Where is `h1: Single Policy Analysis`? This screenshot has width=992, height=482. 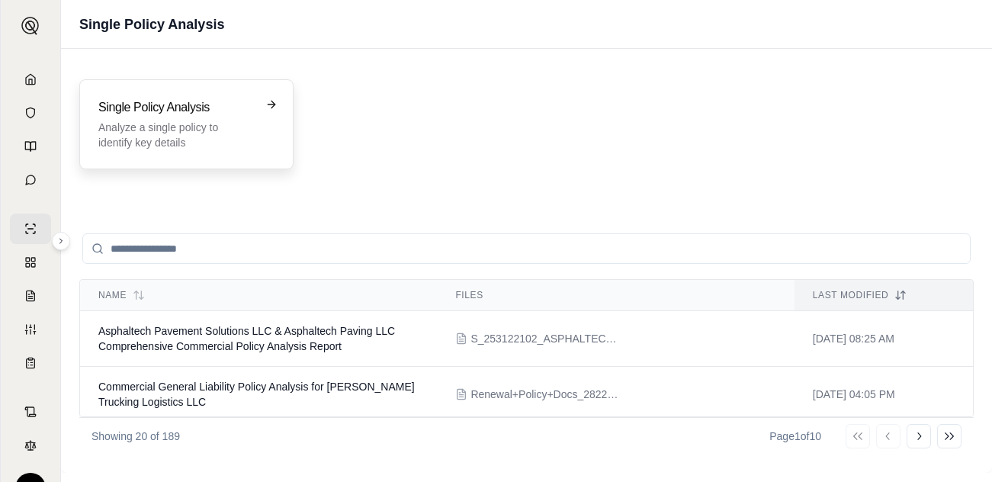
h1: Single Policy Analysis is located at coordinates (152, 24).